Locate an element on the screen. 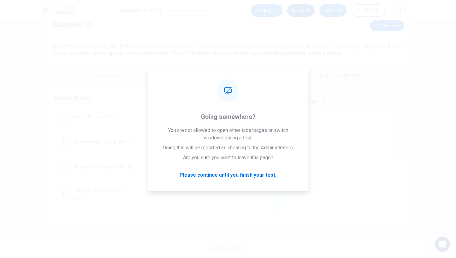  b: This question is worth 3 points. is located at coordinates (306, 53).